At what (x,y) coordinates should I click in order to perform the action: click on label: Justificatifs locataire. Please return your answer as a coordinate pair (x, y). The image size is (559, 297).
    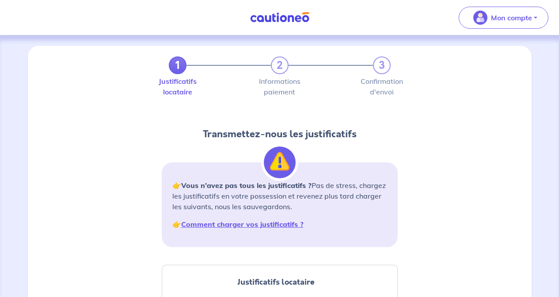
    Looking at the image, I should click on (178, 87).